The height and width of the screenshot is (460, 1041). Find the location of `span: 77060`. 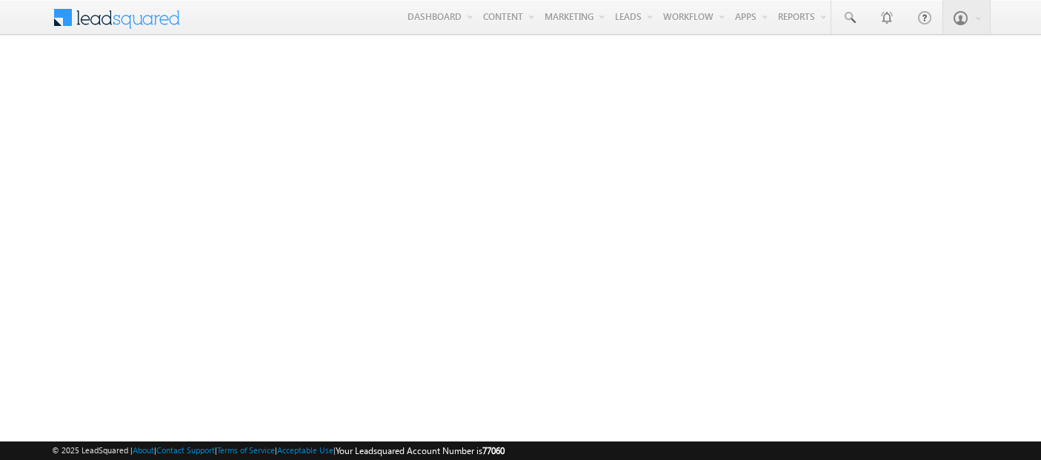

span: 77060 is located at coordinates (493, 450).